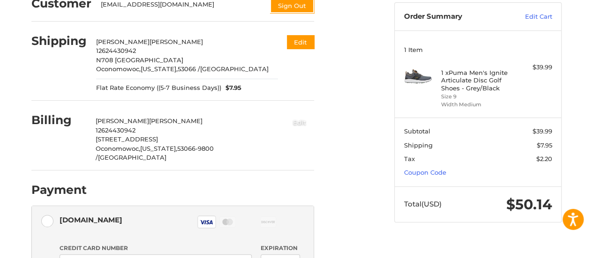 This screenshot has width=593, height=258. I want to click on label: Credit Card Number, so click(156, 248).